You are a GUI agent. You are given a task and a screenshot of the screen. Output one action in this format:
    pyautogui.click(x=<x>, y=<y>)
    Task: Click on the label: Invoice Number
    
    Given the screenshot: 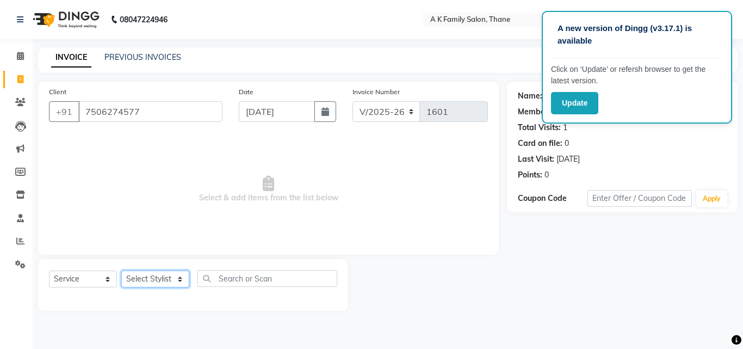 What is the action you would take?
    pyautogui.click(x=376, y=92)
    